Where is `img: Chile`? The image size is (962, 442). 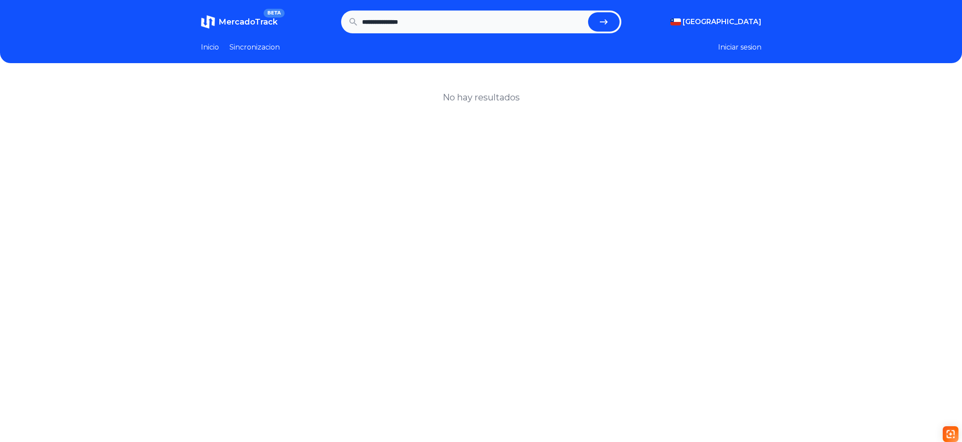
img: Chile is located at coordinates (676, 22).